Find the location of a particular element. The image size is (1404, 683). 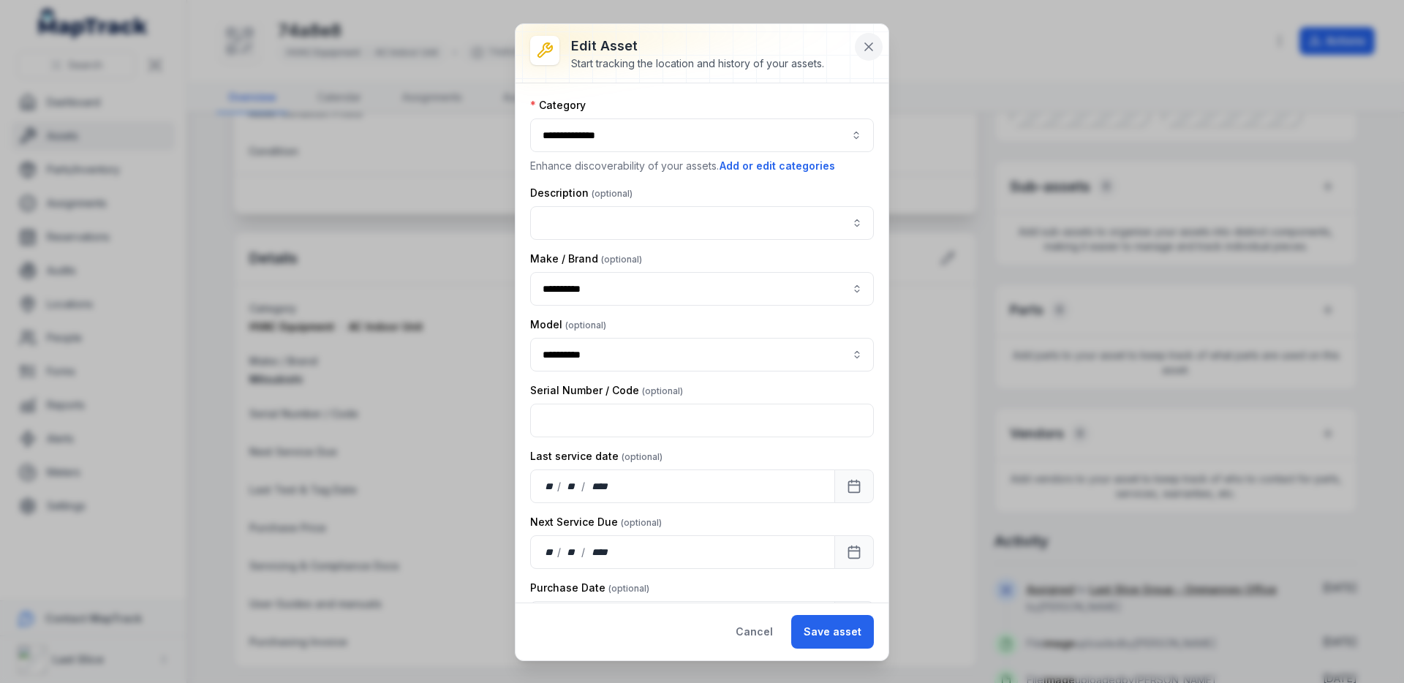

label: Model is located at coordinates (568, 325).